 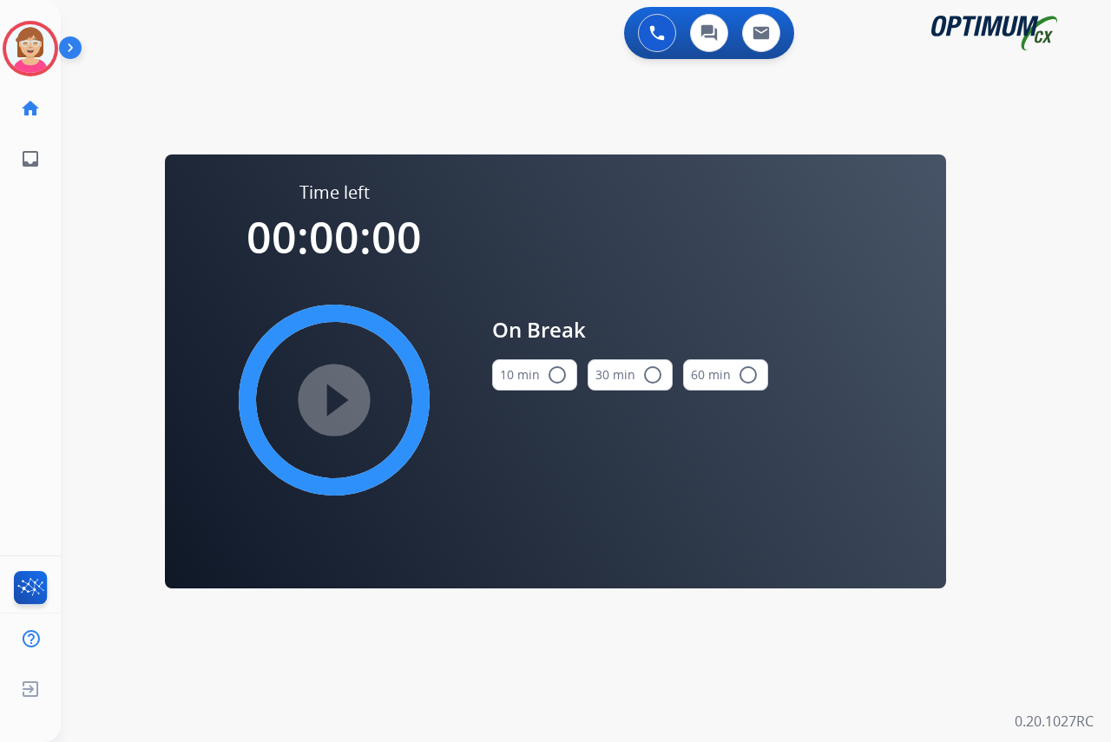 I want to click on mat-icon: home, so click(x=30, y=108).